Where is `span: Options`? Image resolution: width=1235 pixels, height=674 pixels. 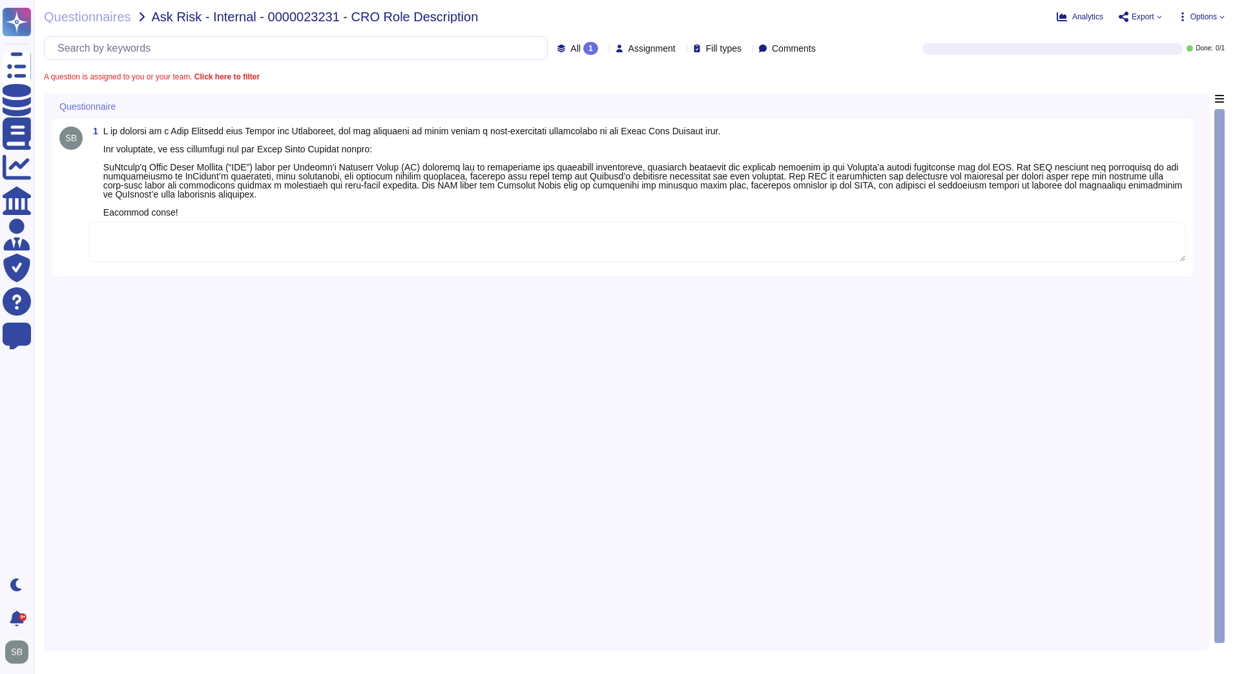
span: Options is located at coordinates (1203, 17).